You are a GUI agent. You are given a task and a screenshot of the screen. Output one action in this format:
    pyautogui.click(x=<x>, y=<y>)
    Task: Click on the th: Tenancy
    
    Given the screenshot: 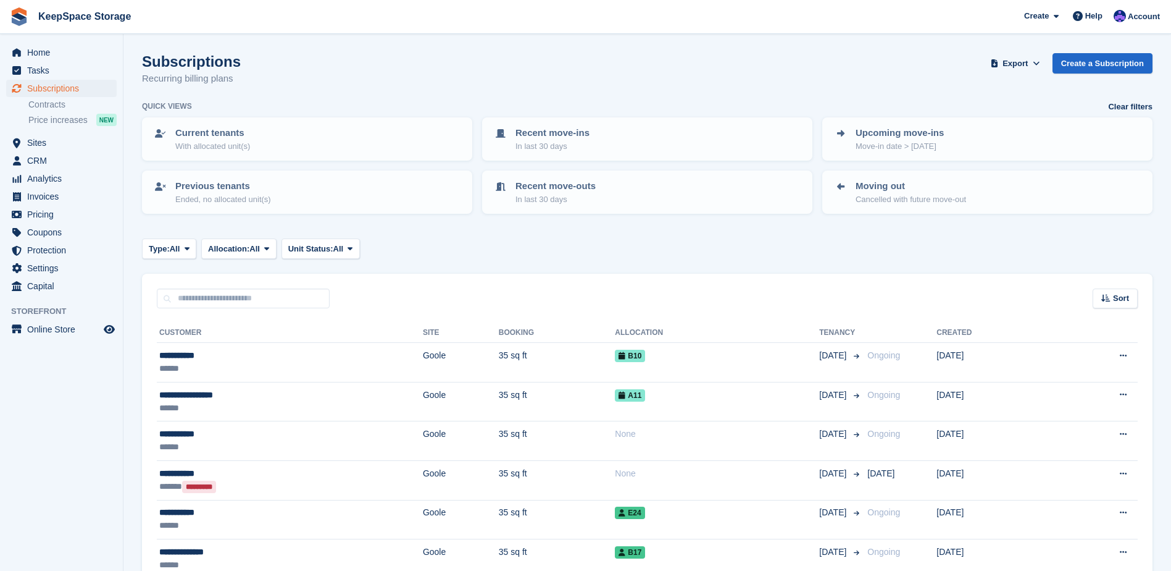 What is the action you would take?
    pyautogui.click(x=841, y=333)
    